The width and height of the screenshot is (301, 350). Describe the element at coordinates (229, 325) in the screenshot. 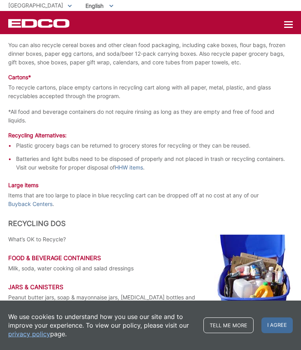

I see `a: Tell me more` at that location.